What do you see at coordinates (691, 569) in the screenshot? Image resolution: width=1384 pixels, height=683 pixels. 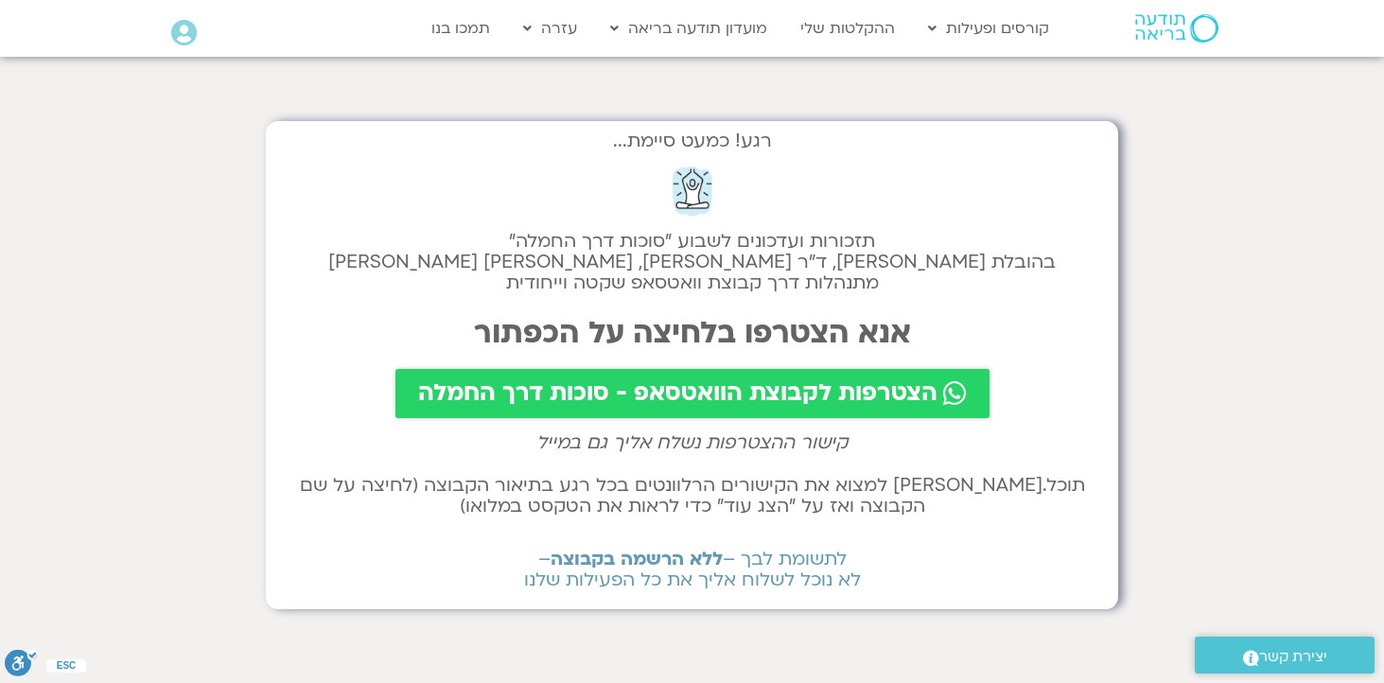 I see `h2: לתשומת לבך – – לא נוכל לשלוח אליך את כל הפעילות שלנו` at bounding box center [691, 569].